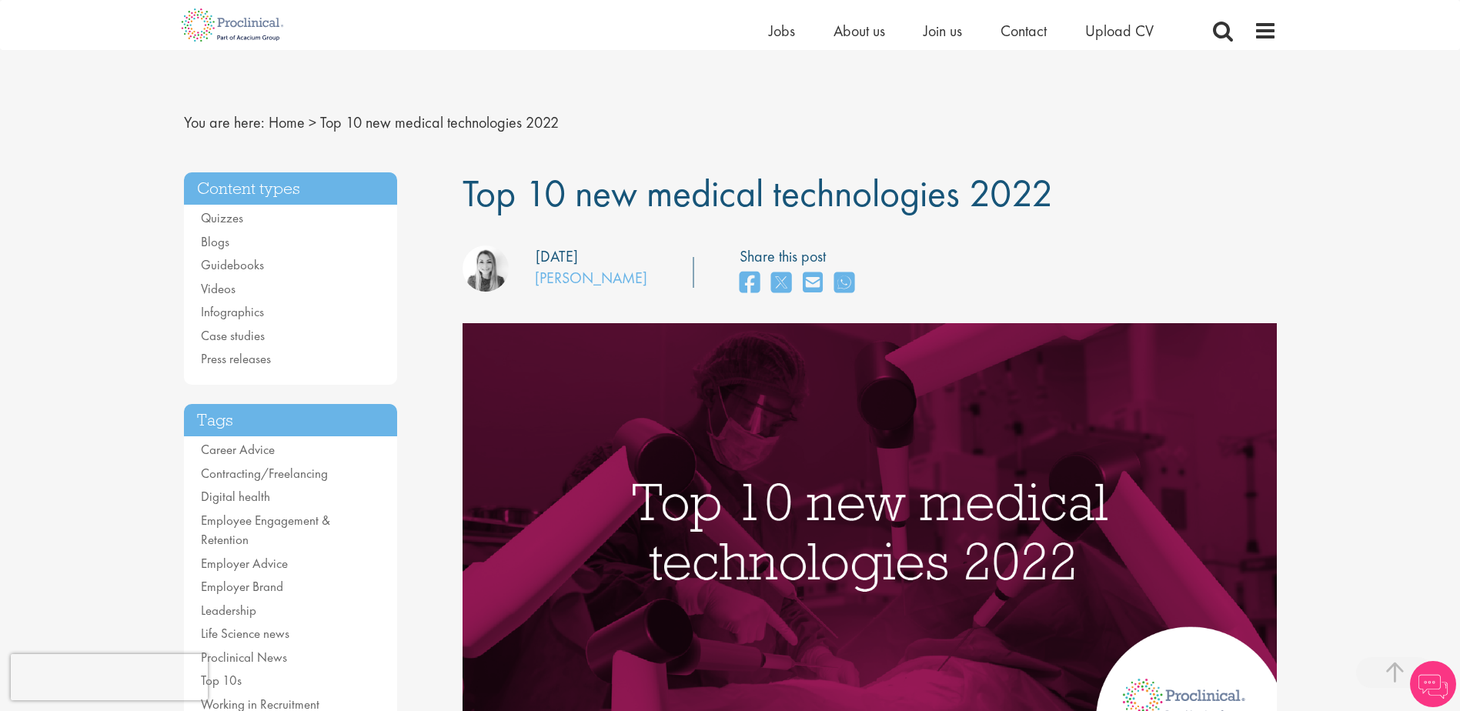  What do you see at coordinates (222, 218) in the screenshot?
I see `a: Quizzes` at bounding box center [222, 218].